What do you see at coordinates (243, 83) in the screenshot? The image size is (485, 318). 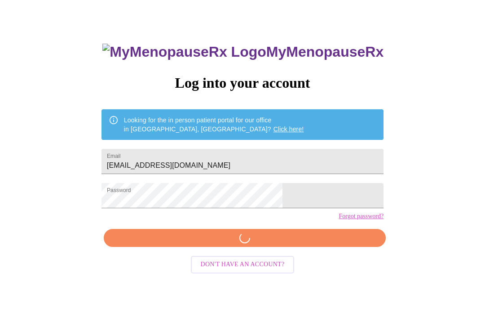 I see `h3: Log into your account` at bounding box center [243, 83].